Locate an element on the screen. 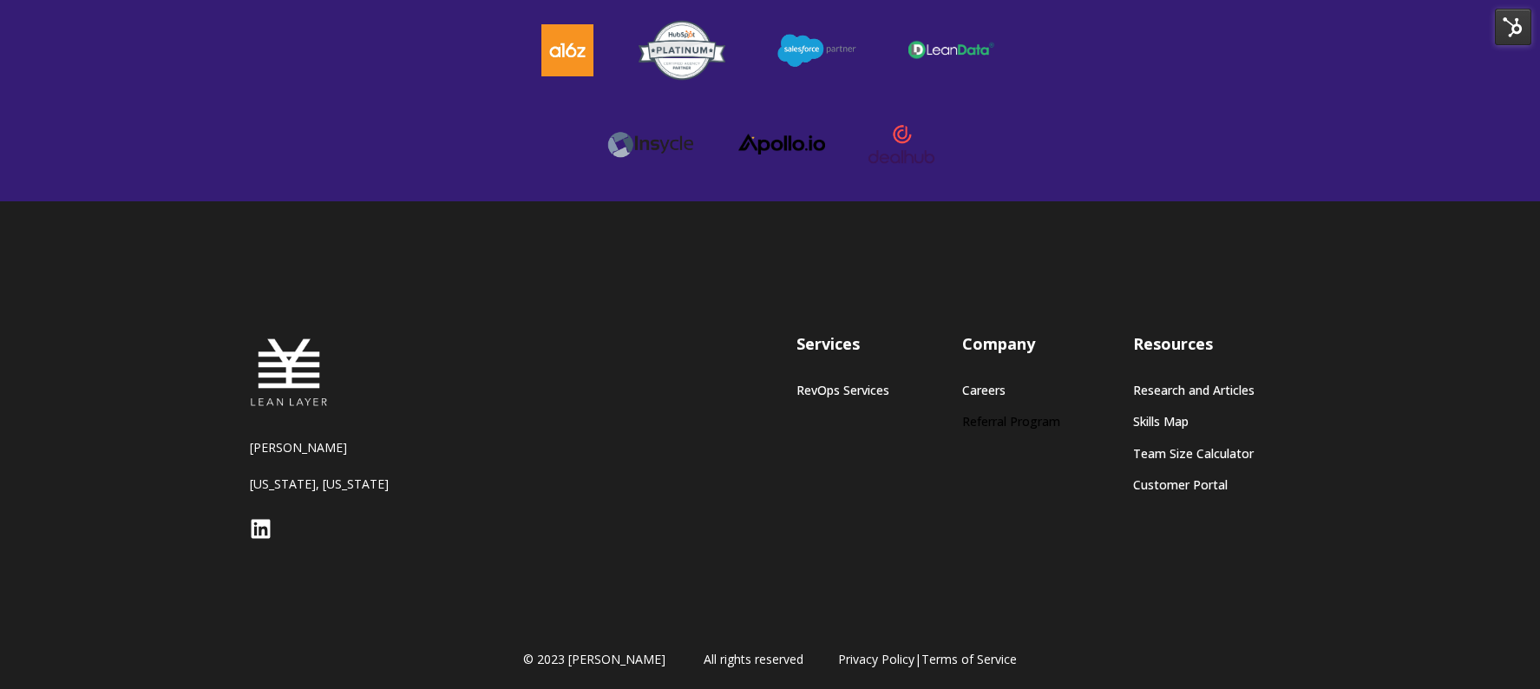 The width and height of the screenshot is (1540, 689). a: Terms of Service is located at coordinates (969, 659).